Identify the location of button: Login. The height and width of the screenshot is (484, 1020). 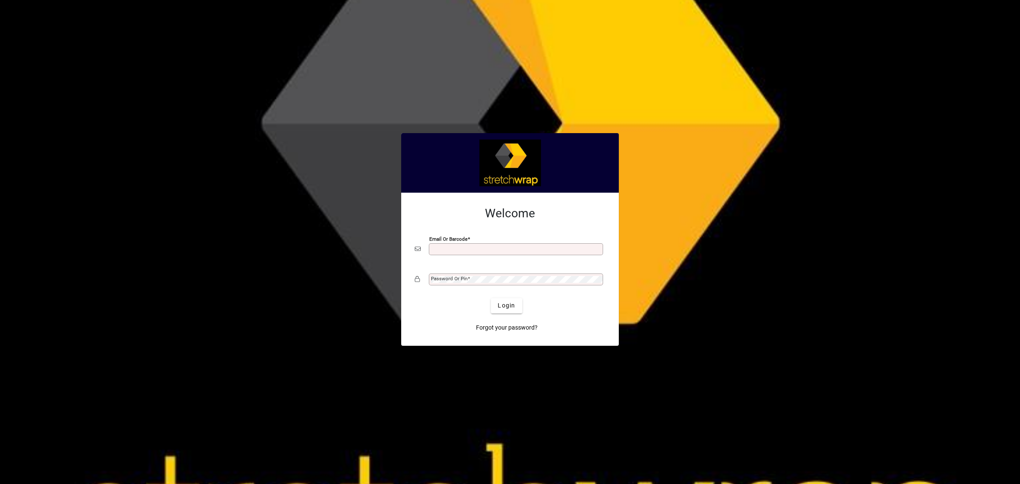
(506, 306).